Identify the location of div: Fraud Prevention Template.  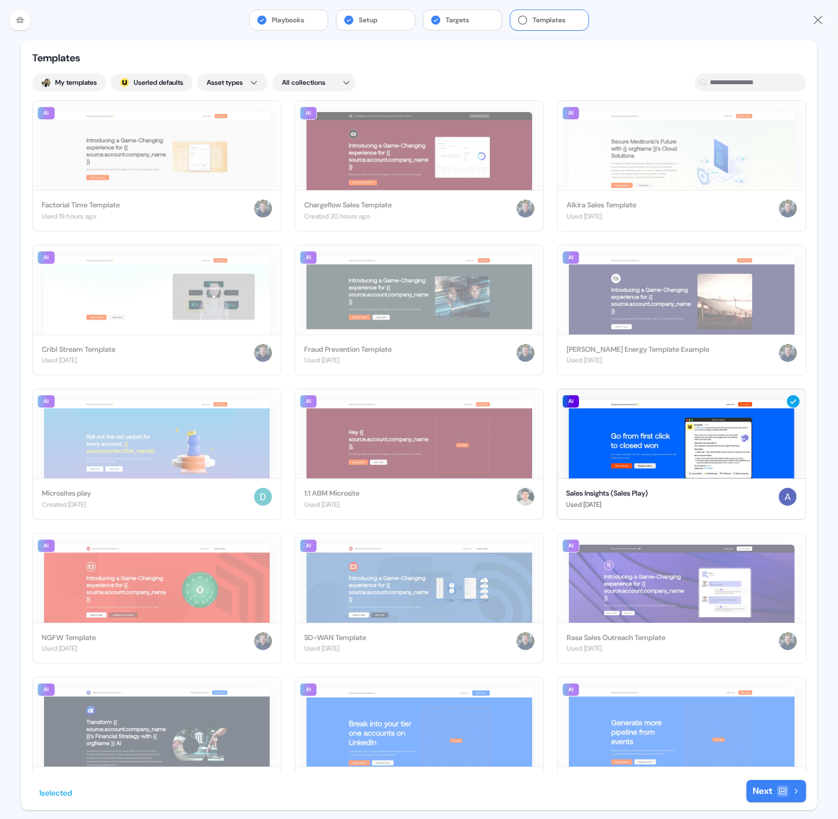
(348, 349).